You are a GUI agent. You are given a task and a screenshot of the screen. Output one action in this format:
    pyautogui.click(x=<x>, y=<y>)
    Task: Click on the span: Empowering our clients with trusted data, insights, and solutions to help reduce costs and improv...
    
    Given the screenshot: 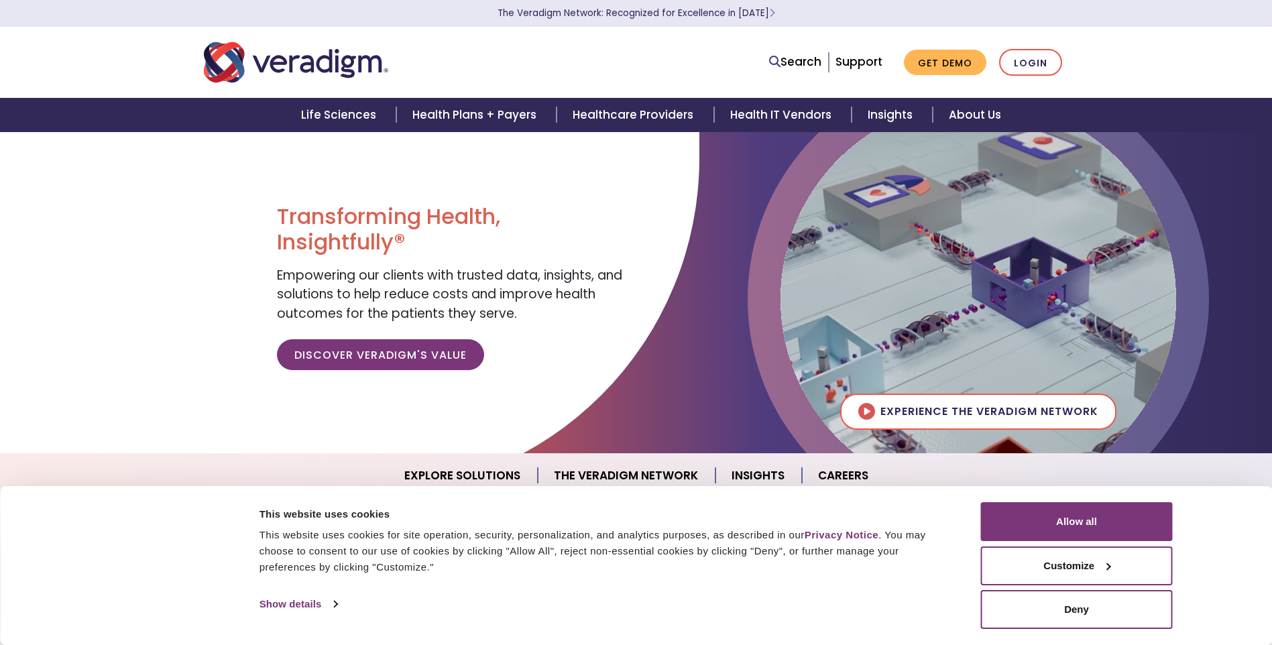 What is the action you would take?
    pyautogui.click(x=449, y=294)
    